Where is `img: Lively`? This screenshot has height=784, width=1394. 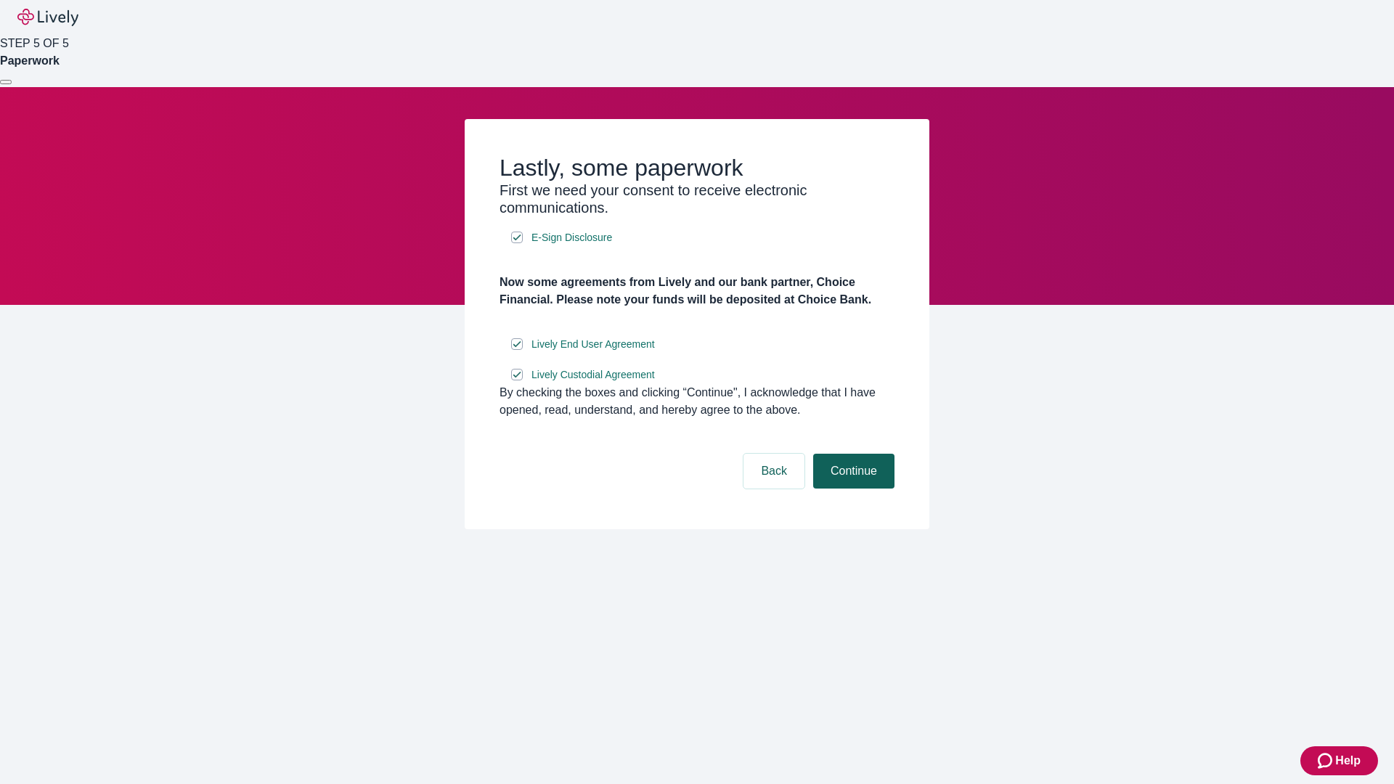 img: Lively is located at coordinates (48, 17).